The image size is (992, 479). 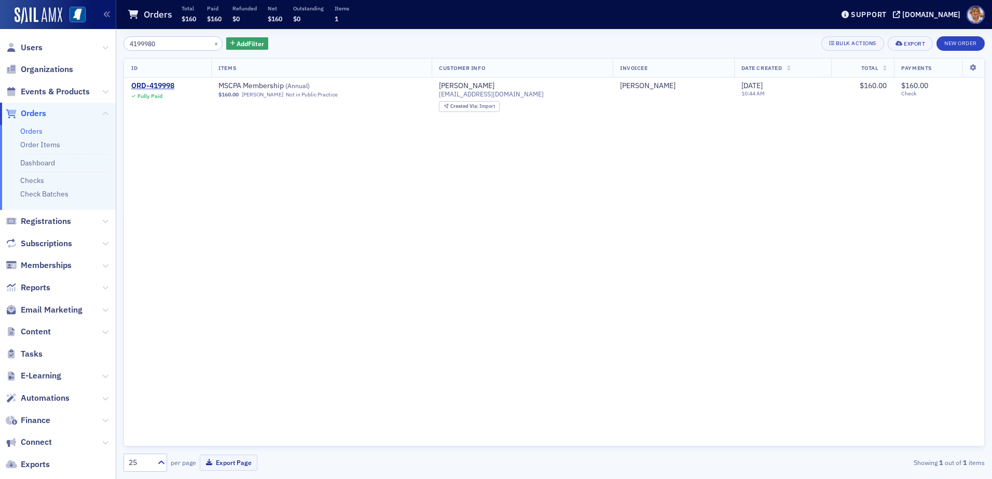 I want to click on a: New Order, so click(x=960, y=43).